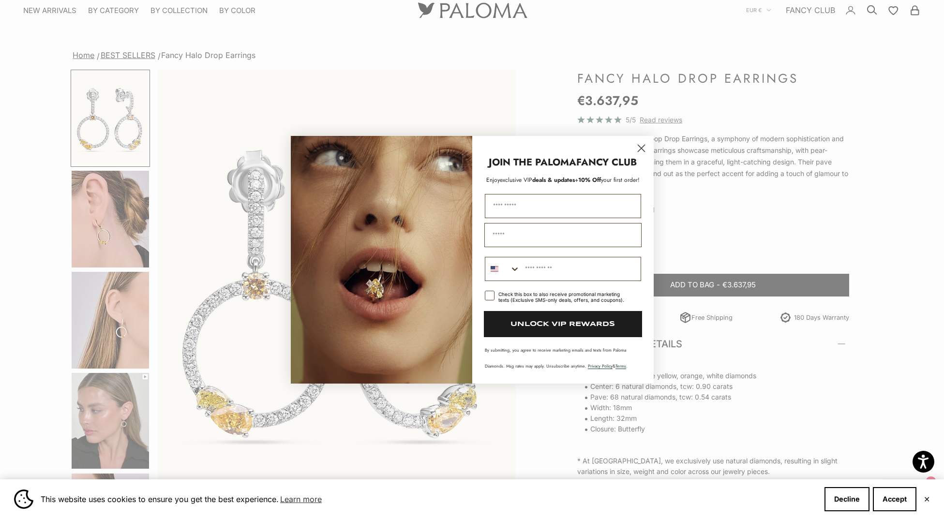 The height and width of the screenshot is (519, 944). What do you see at coordinates (563, 297) in the screenshot?
I see `div: Check this box to also receive promotional marketing texts (Exclusive SMS-only deals, offers, and...` at bounding box center [563, 297].